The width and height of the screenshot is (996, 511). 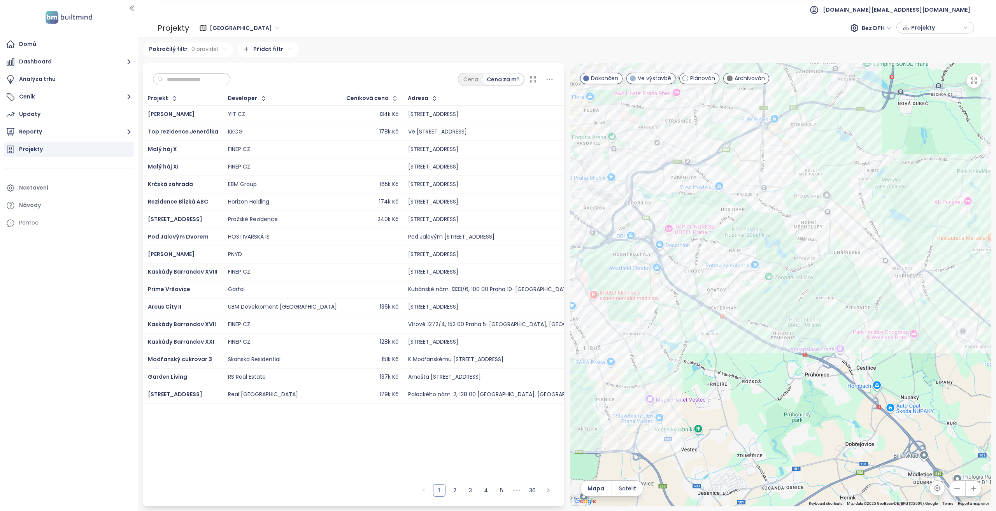 I want to click on div: Skanska Residential, so click(x=254, y=359).